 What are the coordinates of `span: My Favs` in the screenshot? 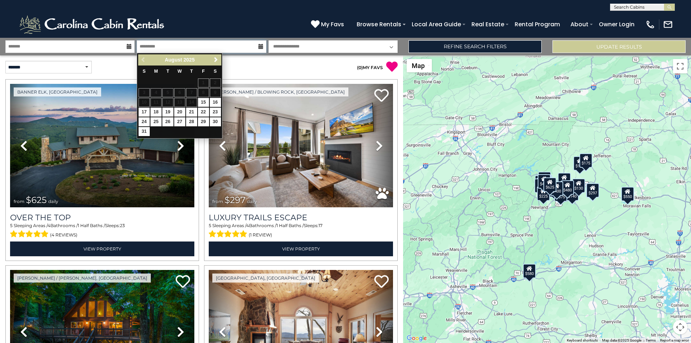 It's located at (333, 24).